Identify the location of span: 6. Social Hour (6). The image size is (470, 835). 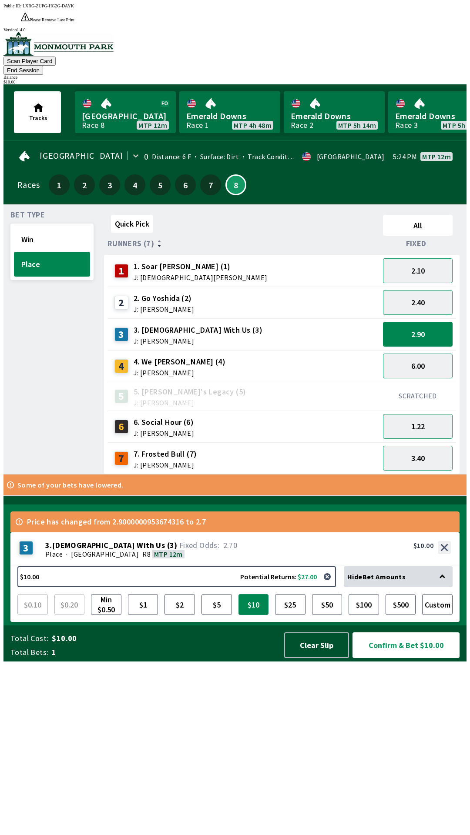
(164, 422).